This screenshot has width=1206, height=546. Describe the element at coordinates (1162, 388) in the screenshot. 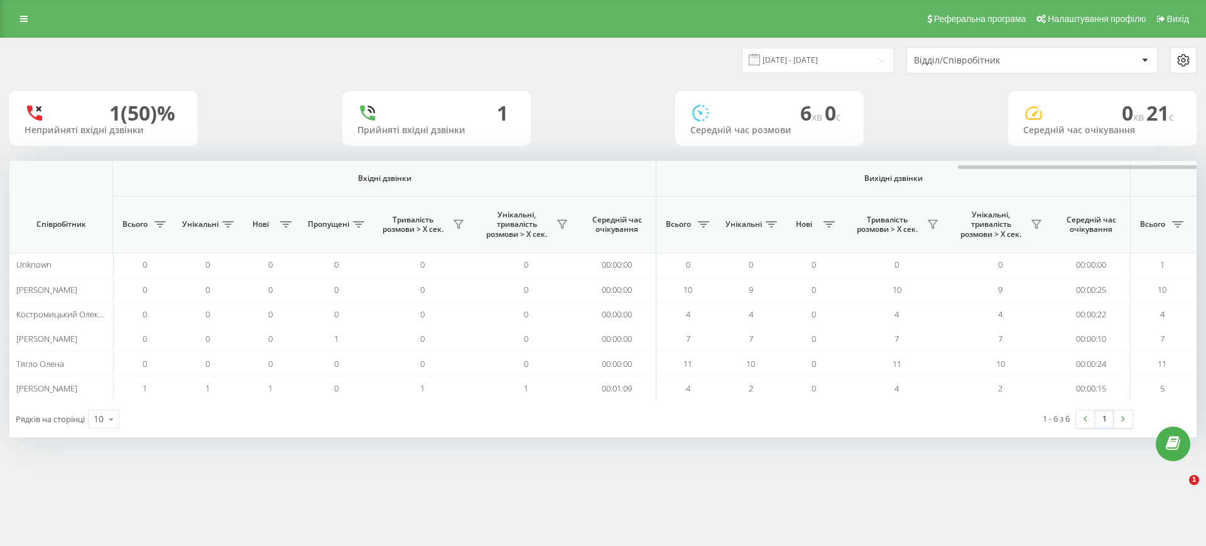

I see `span: 5` at that location.